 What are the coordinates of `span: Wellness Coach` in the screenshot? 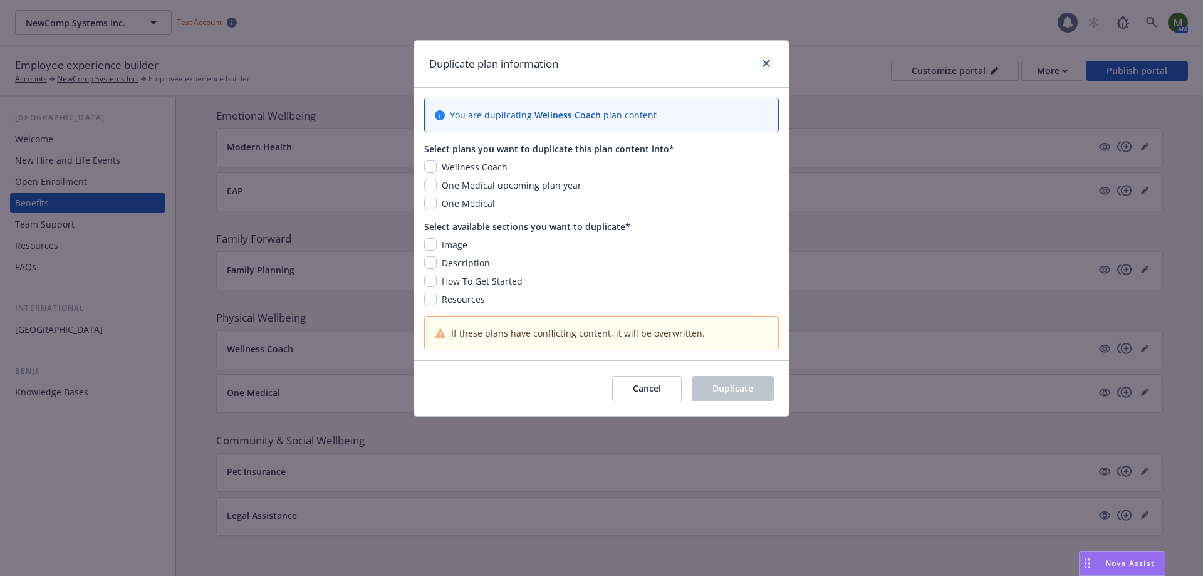 It's located at (474, 167).